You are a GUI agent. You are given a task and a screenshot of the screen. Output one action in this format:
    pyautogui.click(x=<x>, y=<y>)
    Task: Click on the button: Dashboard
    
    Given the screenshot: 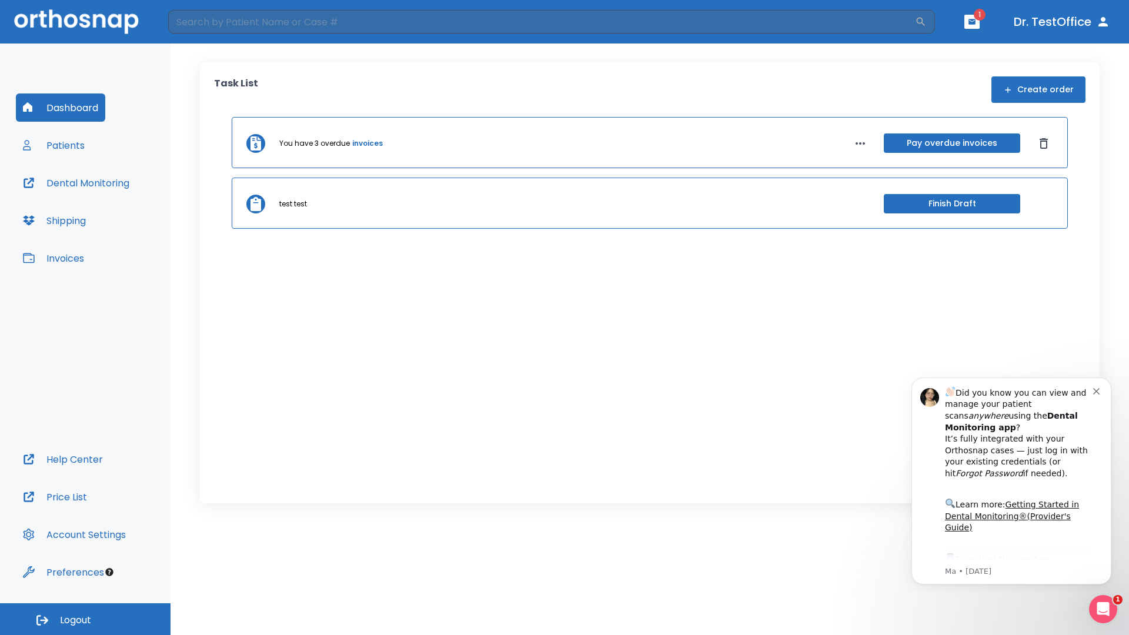 What is the action you would take?
    pyautogui.click(x=61, y=108)
    